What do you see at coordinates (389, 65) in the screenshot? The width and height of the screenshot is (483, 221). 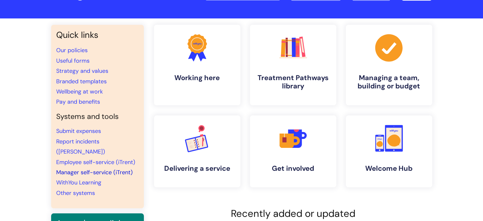 I see `a: Managing a team, building or budget` at bounding box center [389, 65].